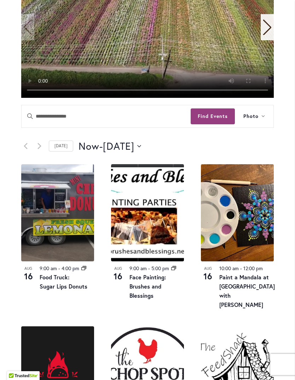 The image size is (295, 380). What do you see at coordinates (237, 213) in the screenshot?
I see `img: ba3d5356ef0f62127198c2f819fd5a4f` at bounding box center [237, 213].